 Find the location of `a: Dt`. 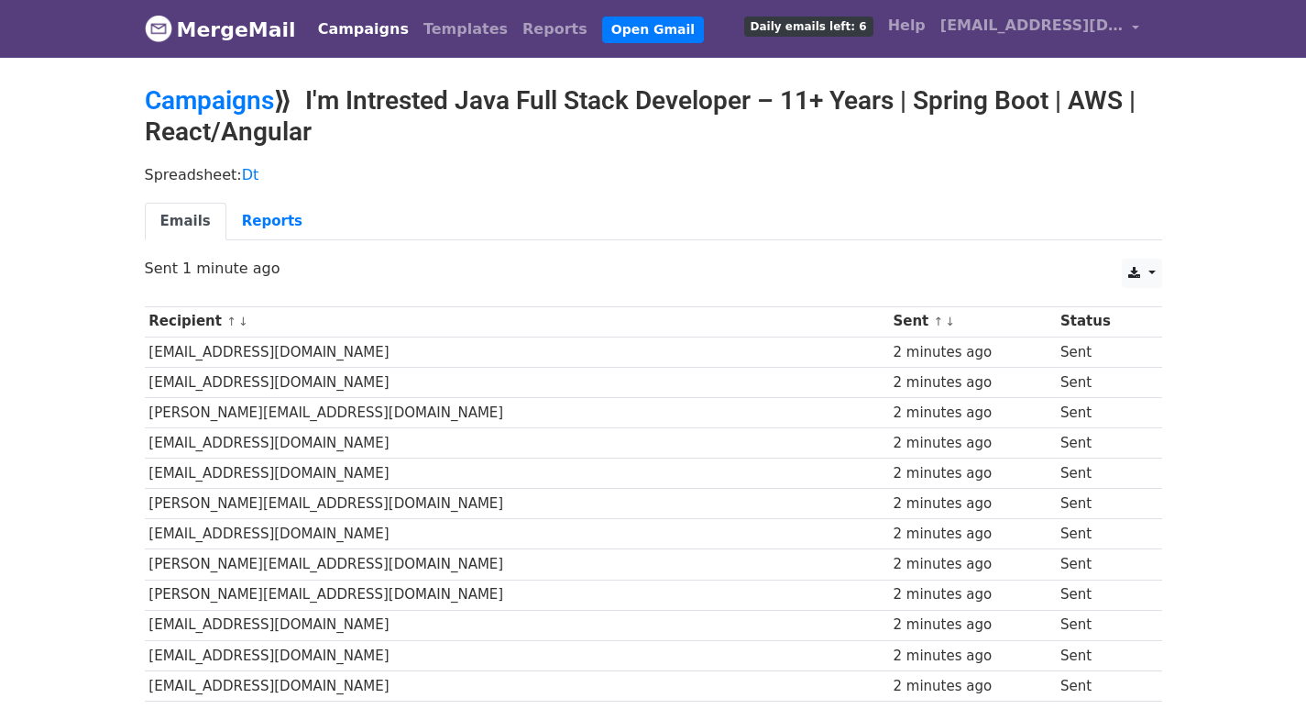

a: Dt is located at coordinates (250, 174).